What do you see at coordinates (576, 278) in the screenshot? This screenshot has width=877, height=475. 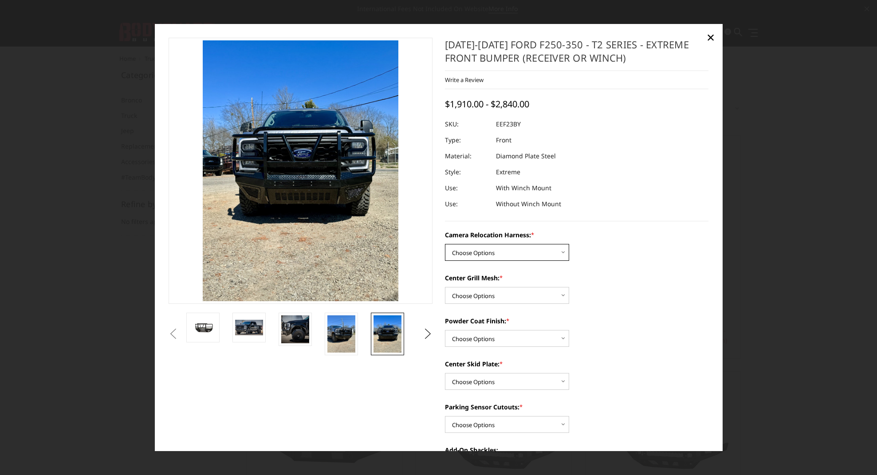 I see `label: Center Grill Mesh:` at bounding box center [576, 278].